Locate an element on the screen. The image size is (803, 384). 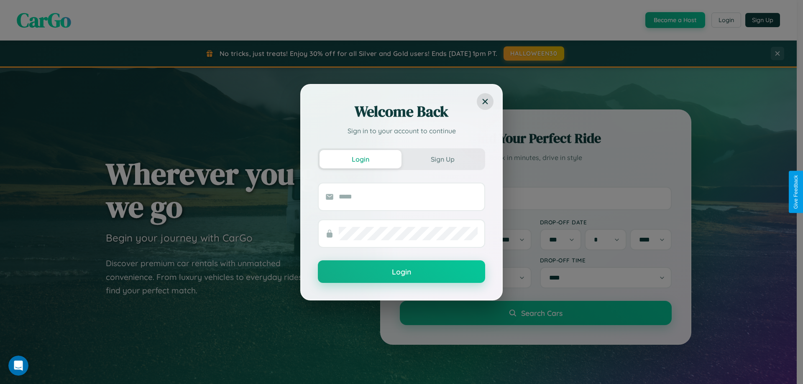
div: Give Feedback is located at coordinates (795, 192).